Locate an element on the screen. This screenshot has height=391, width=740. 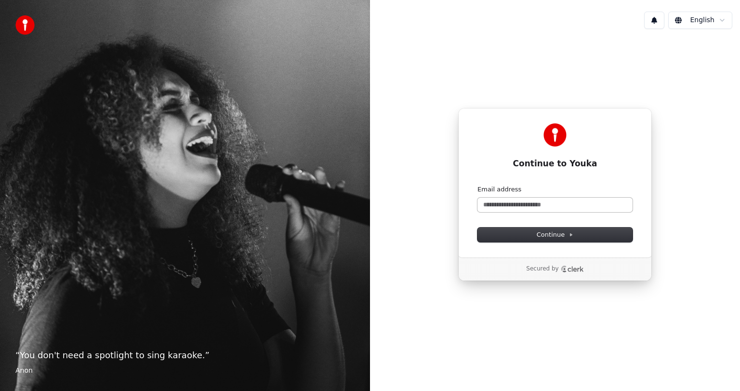
p: “ You don't need a spotlight to sing karaoke. ” is located at coordinates (185, 355).